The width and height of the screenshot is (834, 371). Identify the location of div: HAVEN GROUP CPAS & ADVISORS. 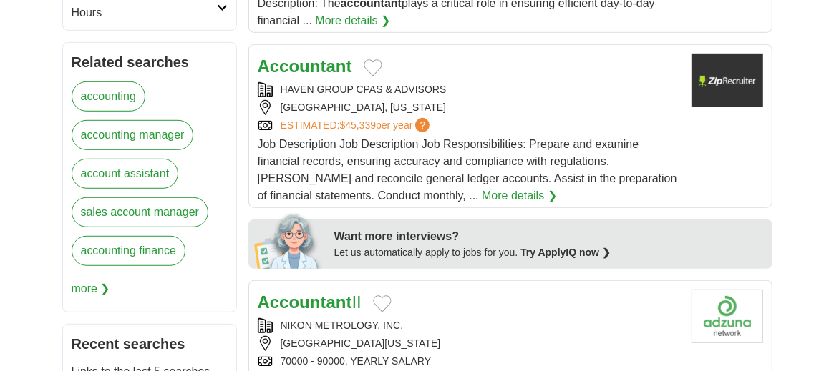
(469, 89).